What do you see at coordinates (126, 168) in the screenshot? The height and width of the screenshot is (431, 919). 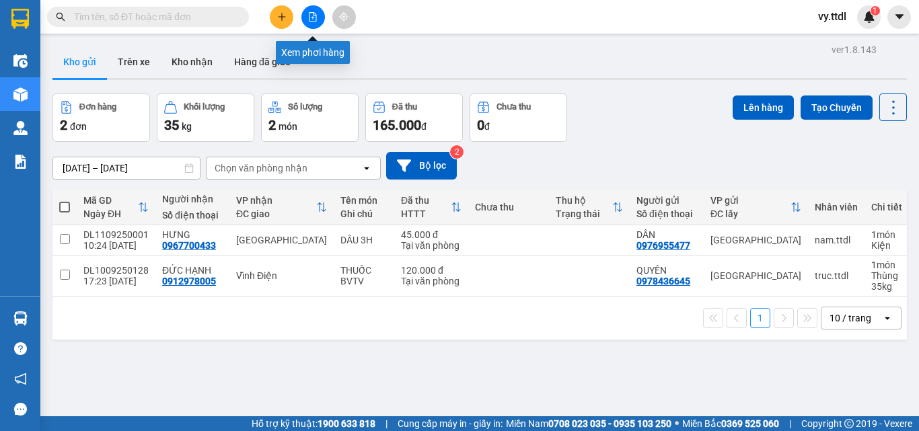 I see `input: Select a date range.` at bounding box center [126, 168].